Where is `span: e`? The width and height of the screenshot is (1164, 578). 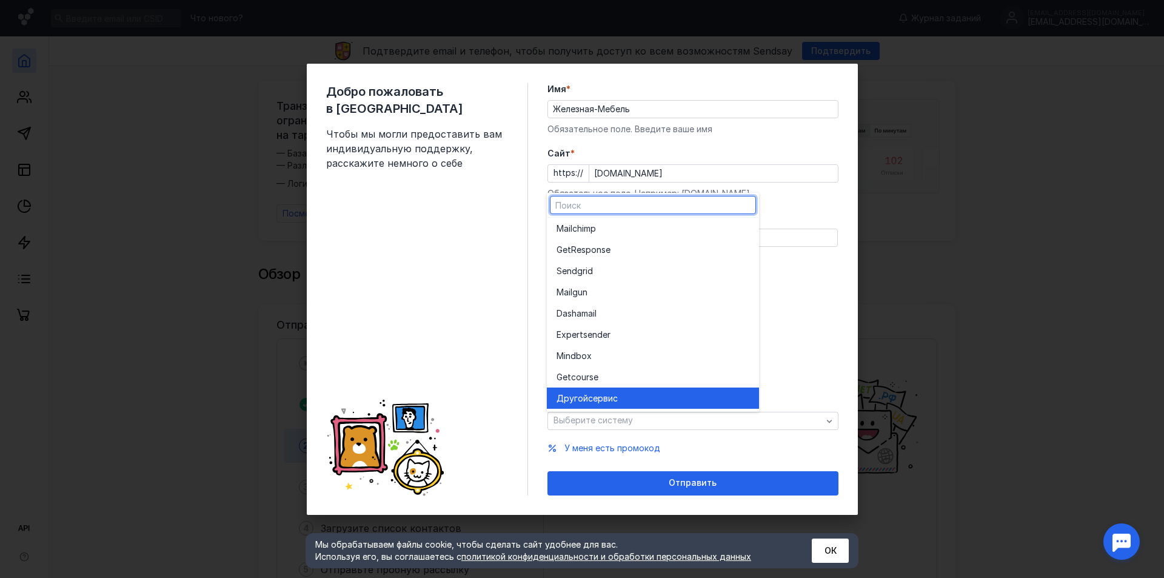 span: e is located at coordinates (596, 377).